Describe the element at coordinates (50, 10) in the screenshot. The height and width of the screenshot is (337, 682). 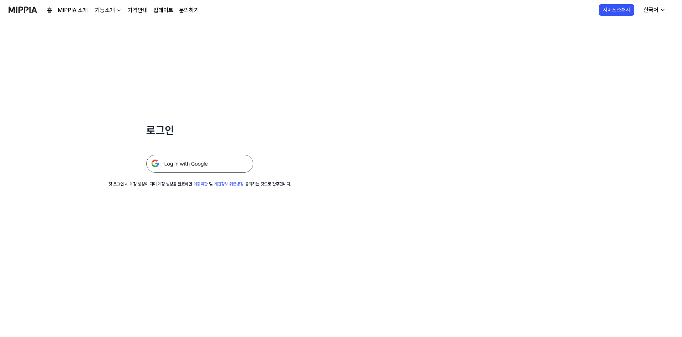
I see `a: 홈` at that location.